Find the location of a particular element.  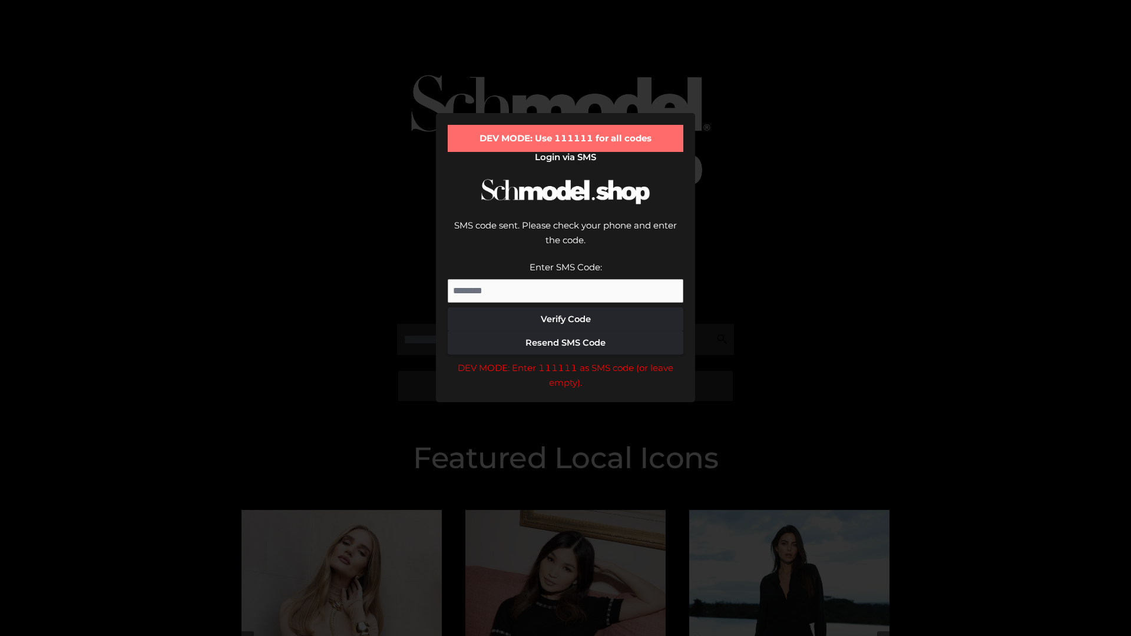

div: DEV MODE: Use 111111 for all codes is located at coordinates (565, 138).